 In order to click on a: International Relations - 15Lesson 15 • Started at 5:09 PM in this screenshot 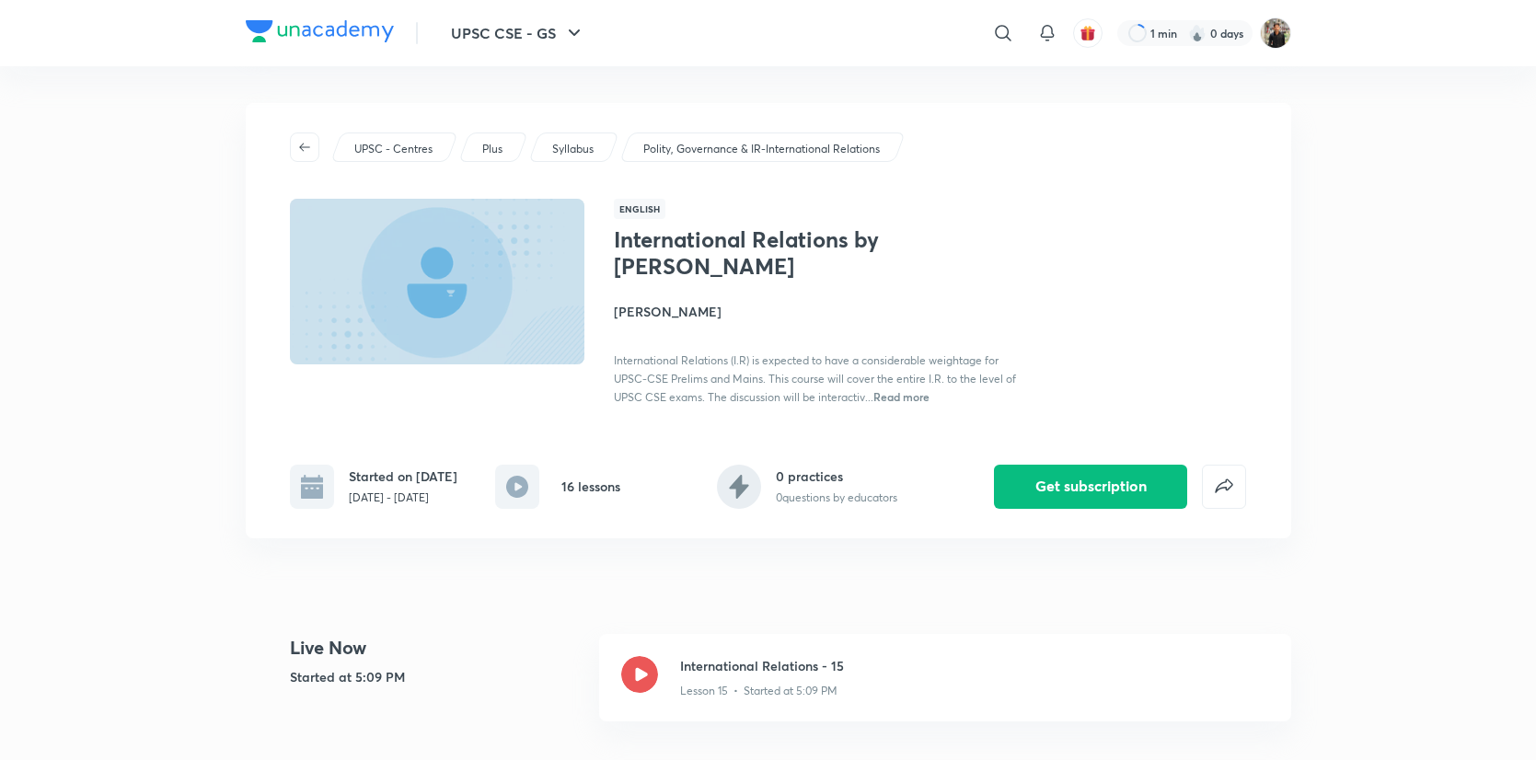, I will do `click(945, 688)`.